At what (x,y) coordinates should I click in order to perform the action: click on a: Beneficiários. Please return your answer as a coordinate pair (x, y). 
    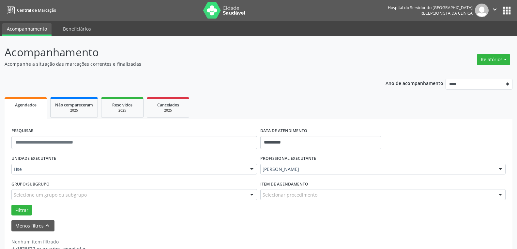
    Looking at the image, I should click on (77, 29).